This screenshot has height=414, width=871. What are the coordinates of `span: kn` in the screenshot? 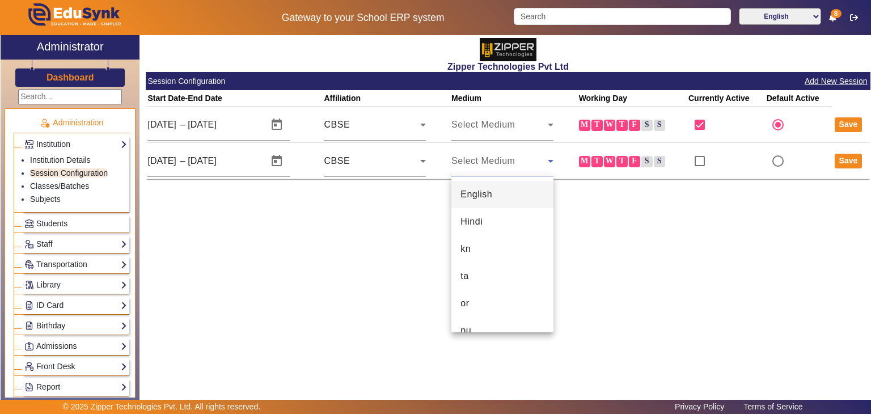 It's located at (466, 249).